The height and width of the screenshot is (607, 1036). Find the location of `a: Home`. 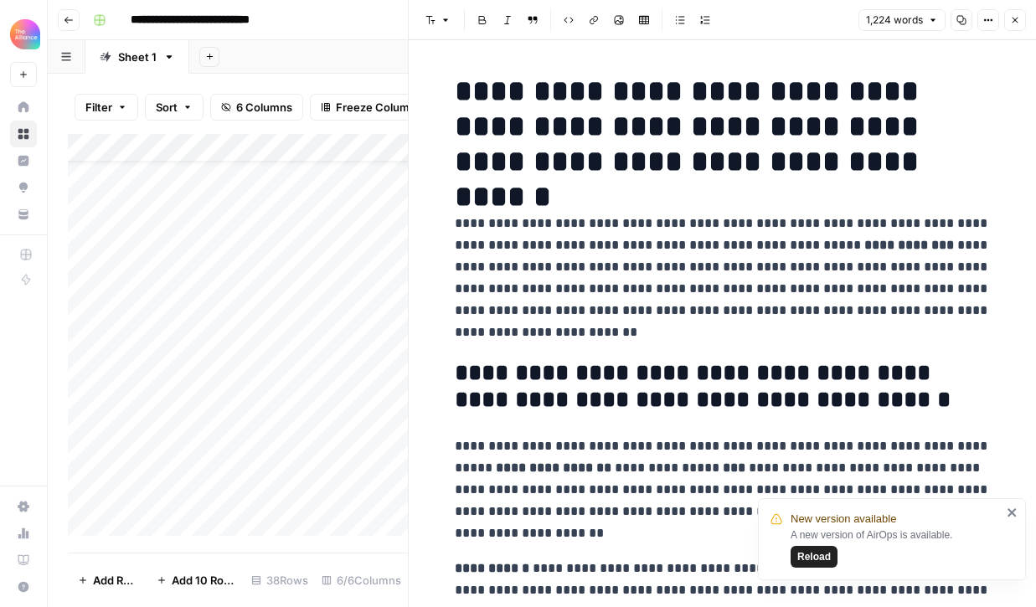

a: Home is located at coordinates (23, 107).